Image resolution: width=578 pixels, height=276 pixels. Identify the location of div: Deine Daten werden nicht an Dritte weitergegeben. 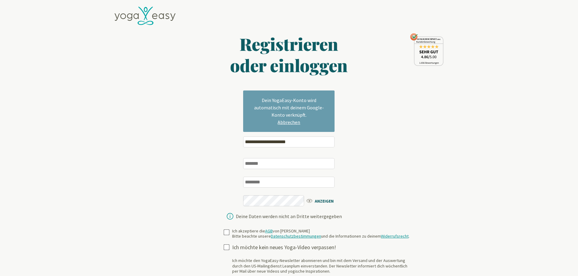
(289, 216).